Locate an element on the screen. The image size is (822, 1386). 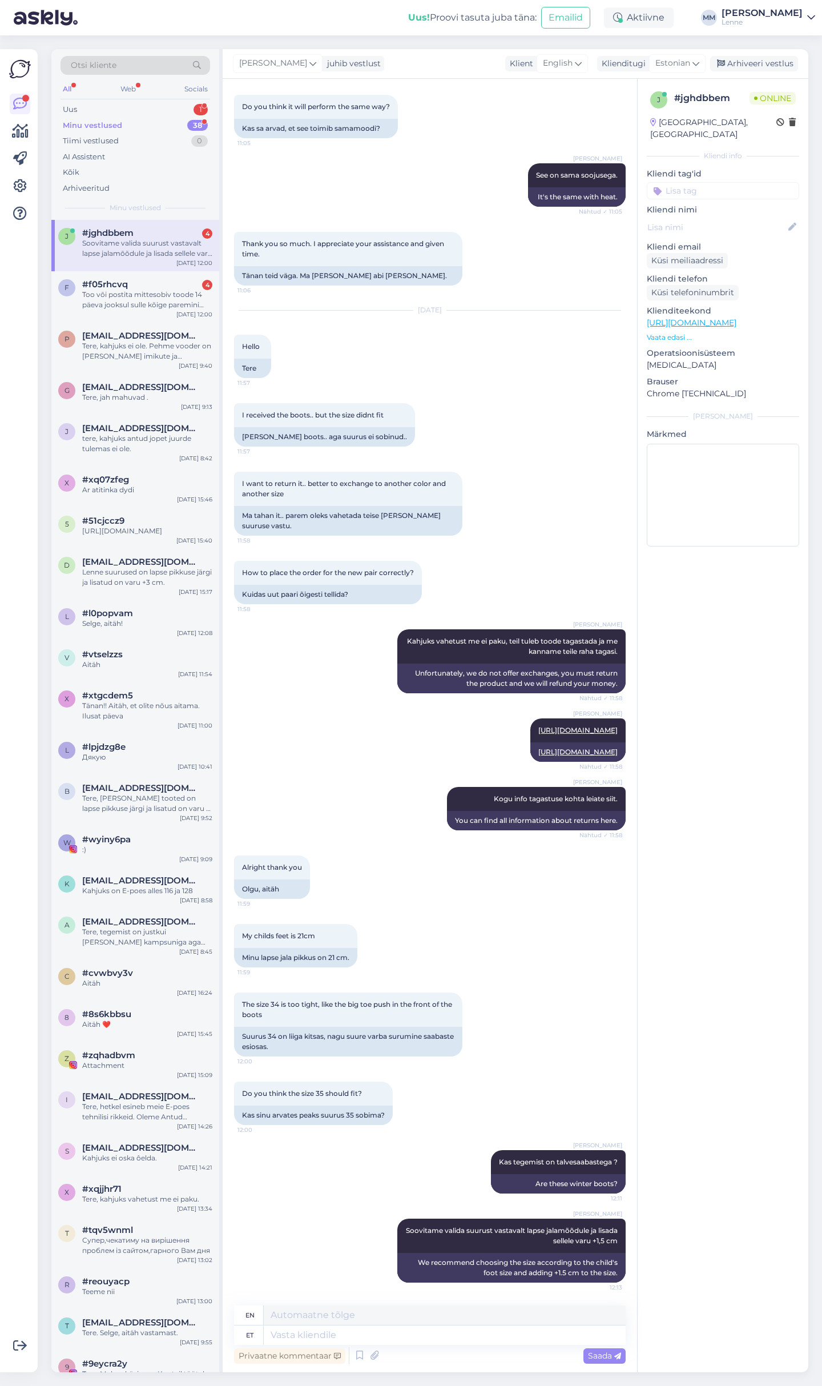
div: Ar atitinka dydi is located at coordinates (147, 490).